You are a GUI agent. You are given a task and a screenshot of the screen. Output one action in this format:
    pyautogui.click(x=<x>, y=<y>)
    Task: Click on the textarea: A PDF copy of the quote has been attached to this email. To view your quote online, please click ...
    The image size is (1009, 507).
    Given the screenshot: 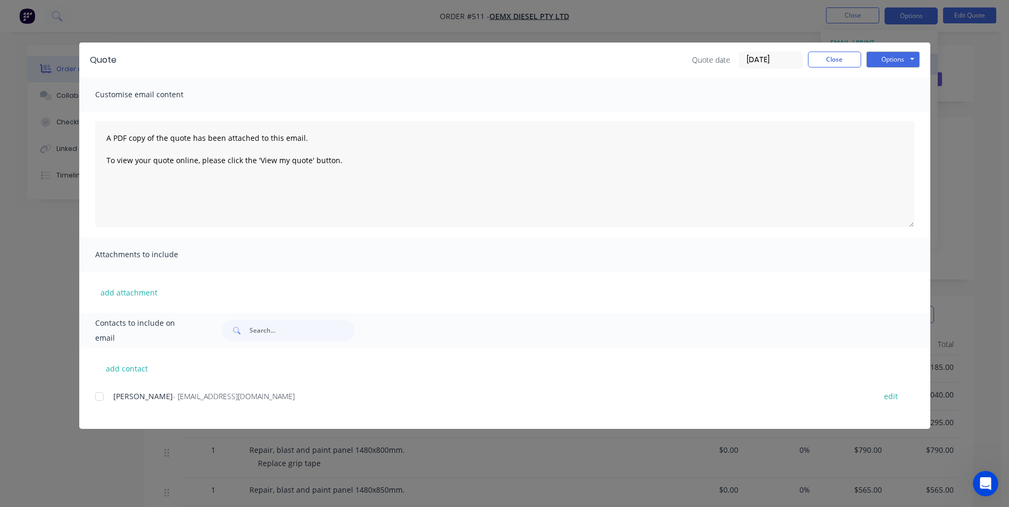 What is the action you would take?
    pyautogui.click(x=505, y=174)
    